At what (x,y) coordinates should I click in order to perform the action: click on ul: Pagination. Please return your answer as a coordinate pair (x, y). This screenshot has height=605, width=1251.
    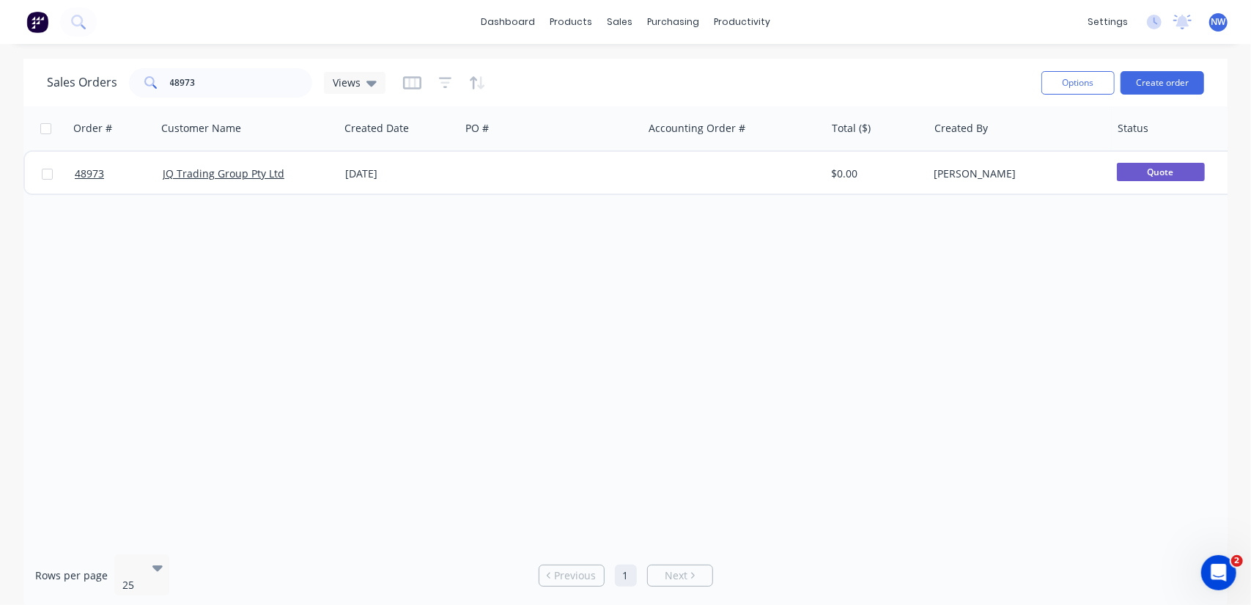
    Looking at the image, I should click on (626, 575).